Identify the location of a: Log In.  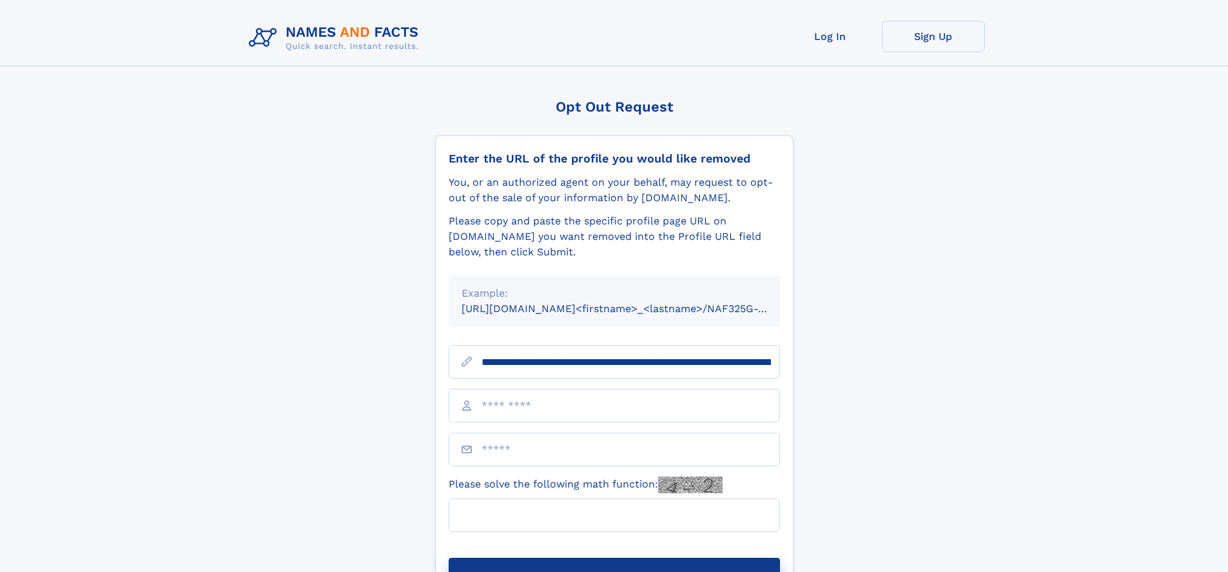
(830, 36).